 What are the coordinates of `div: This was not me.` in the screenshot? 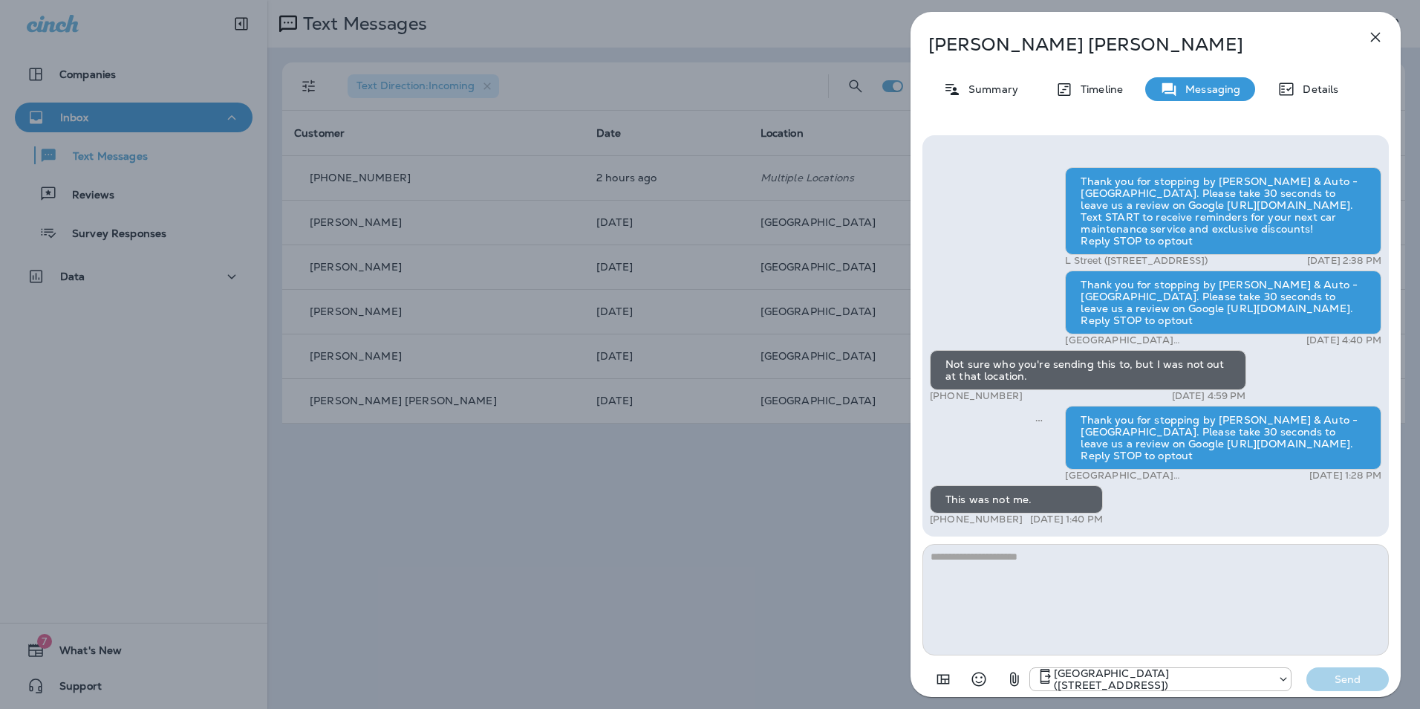 It's located at (1016, 499).